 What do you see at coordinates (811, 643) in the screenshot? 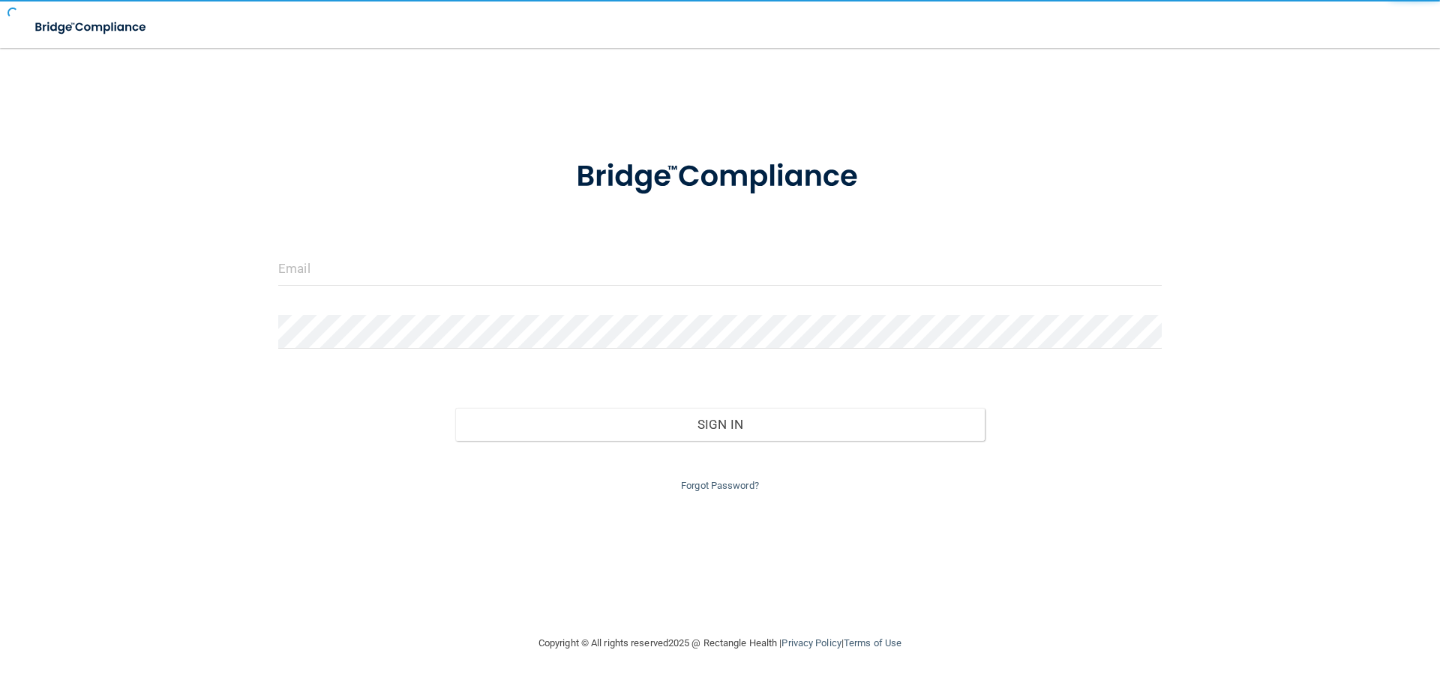
I see `a: Privacy Policy` at bounding box center [811, 643].